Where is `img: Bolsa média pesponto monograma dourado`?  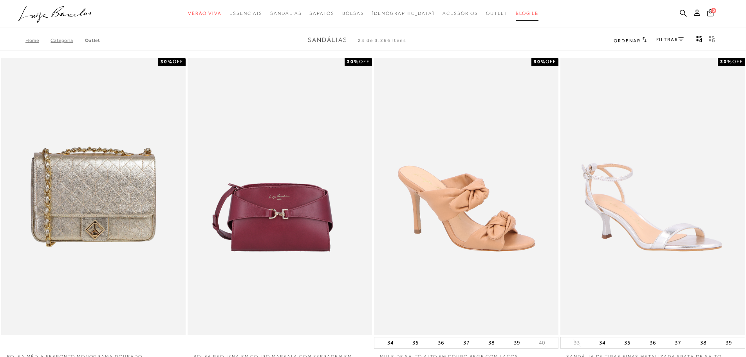 img: Bolsa média pesponto monograma dourado is located at coordinates (93, 196).